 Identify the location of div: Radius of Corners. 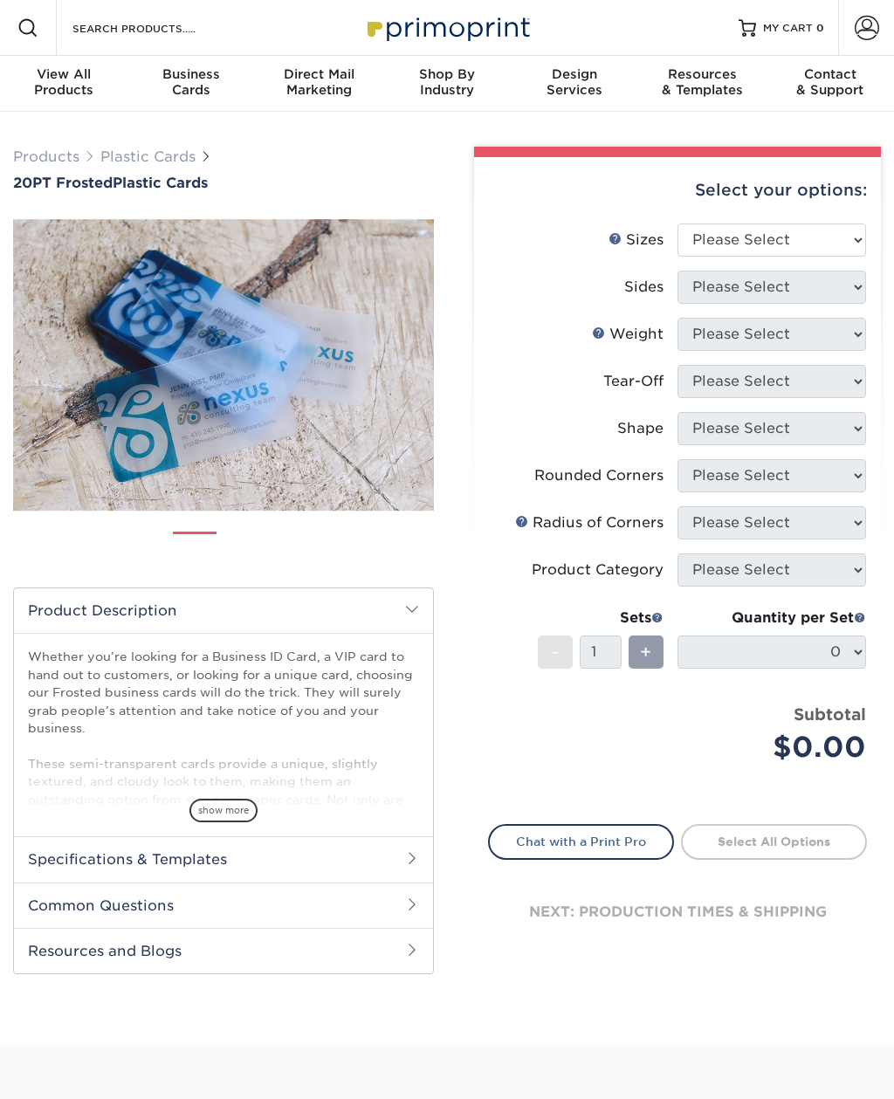
(589, 523).